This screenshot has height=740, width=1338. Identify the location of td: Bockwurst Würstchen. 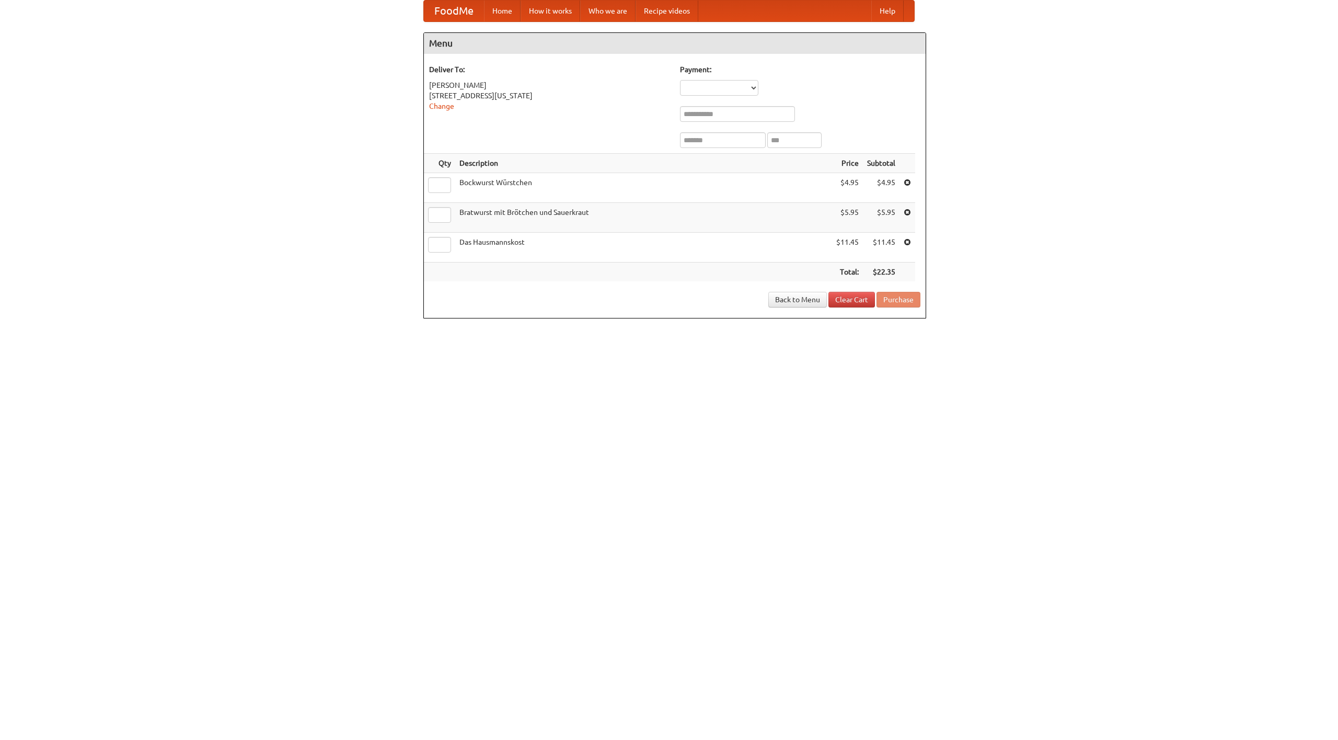
(643, 188).